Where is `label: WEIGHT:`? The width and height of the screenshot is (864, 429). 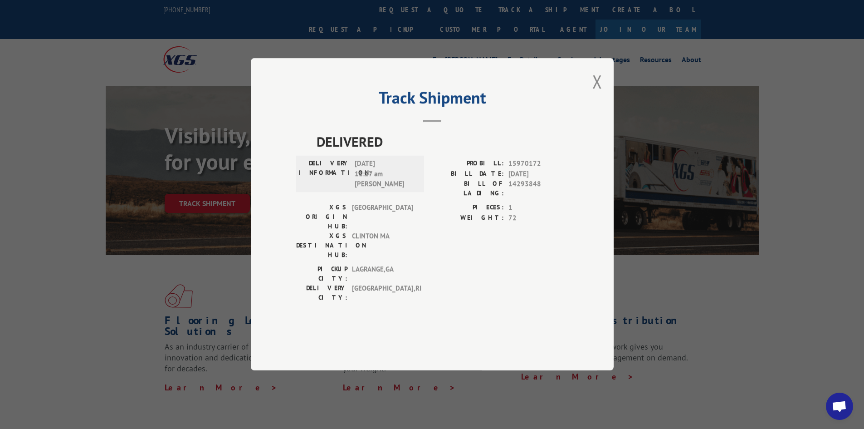 label: WEIGHT: is located at coordinates (468, 218).